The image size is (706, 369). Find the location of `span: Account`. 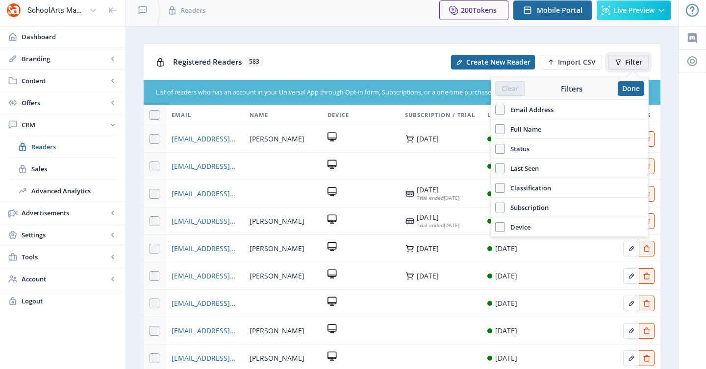

span: Account is located at coordinates (65, 279).